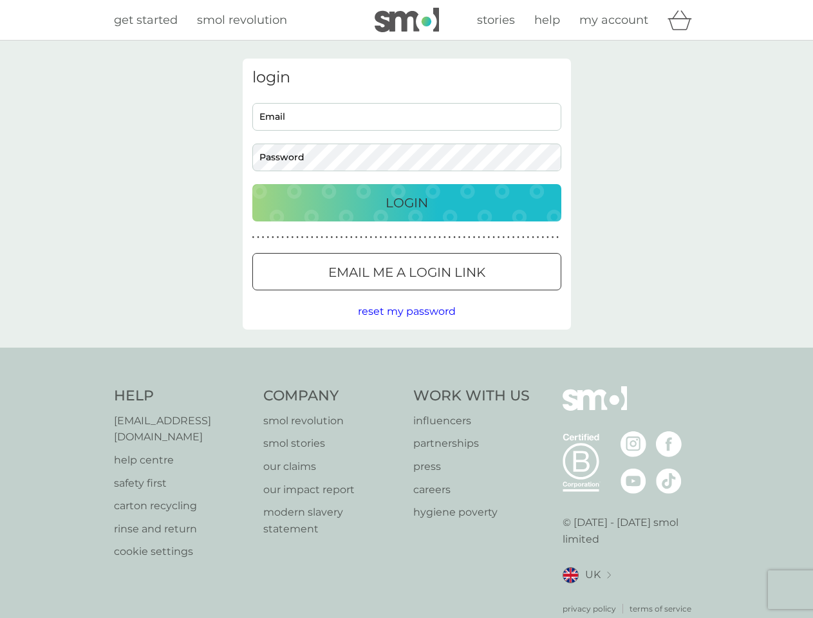 This screenshot has width=813, height=618. I want to click on span: stories, so click(496, 20).